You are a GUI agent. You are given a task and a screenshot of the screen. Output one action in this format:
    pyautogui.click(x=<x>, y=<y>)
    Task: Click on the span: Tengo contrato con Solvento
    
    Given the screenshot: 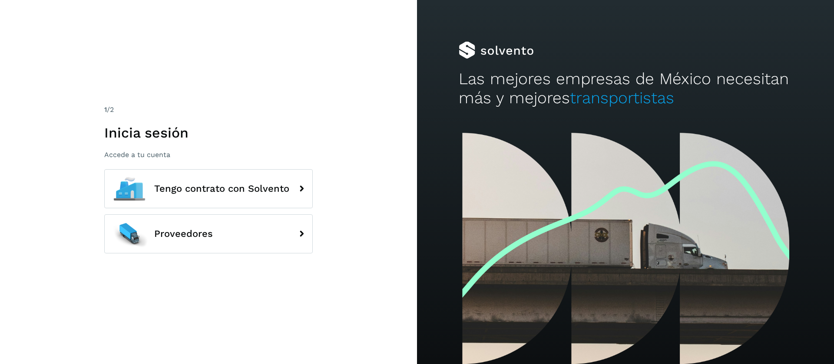 What is the action you would take?
    pyautogui.click(x=221, y=189)
    